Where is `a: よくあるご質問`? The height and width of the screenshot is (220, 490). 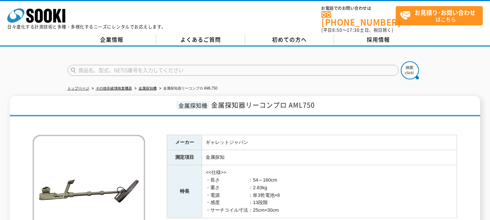
a: よくあるご質問 is located at coordinates (200, 40).